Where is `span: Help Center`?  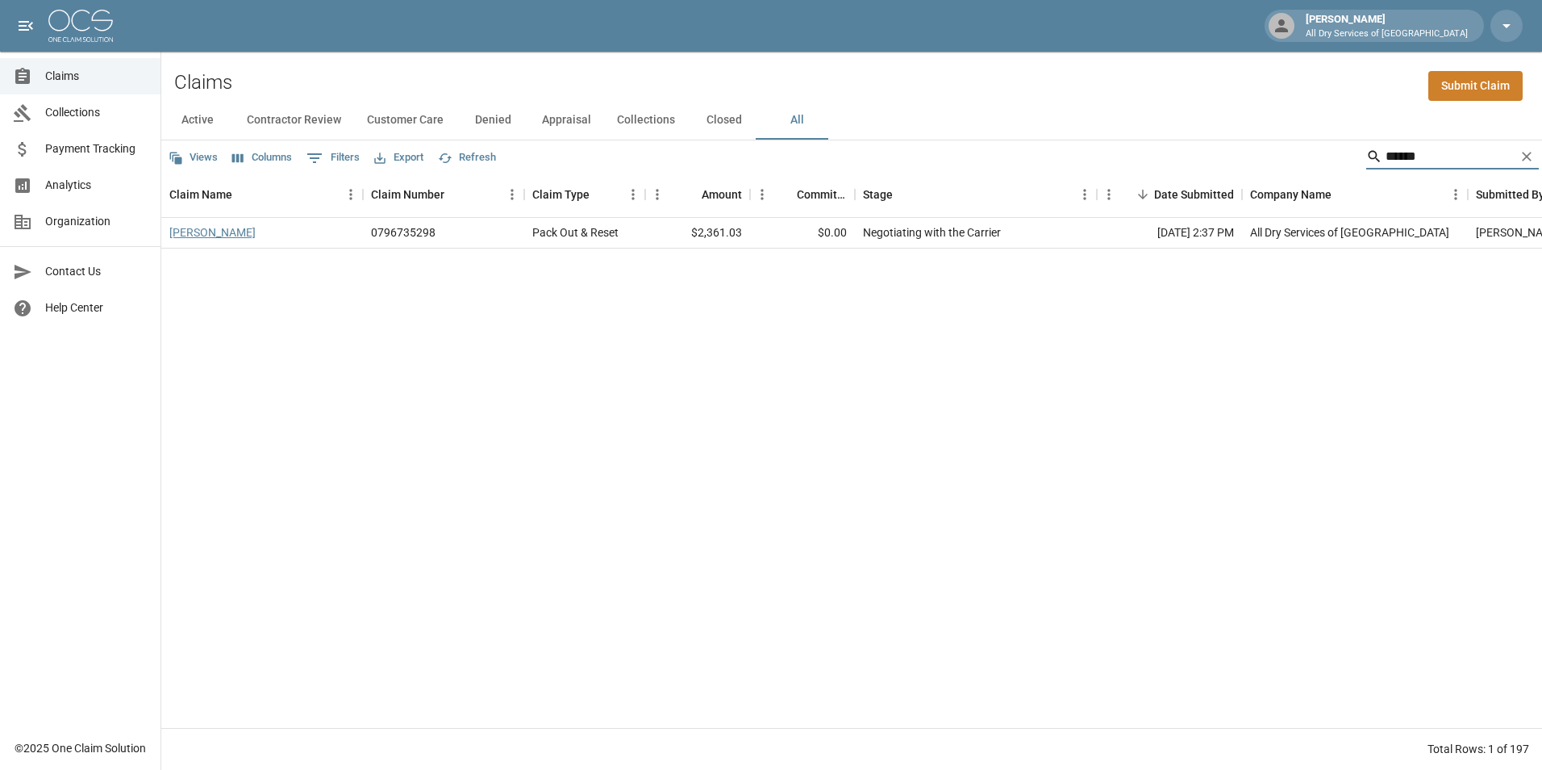 span: Help Center is located at coordinates (96, 307).